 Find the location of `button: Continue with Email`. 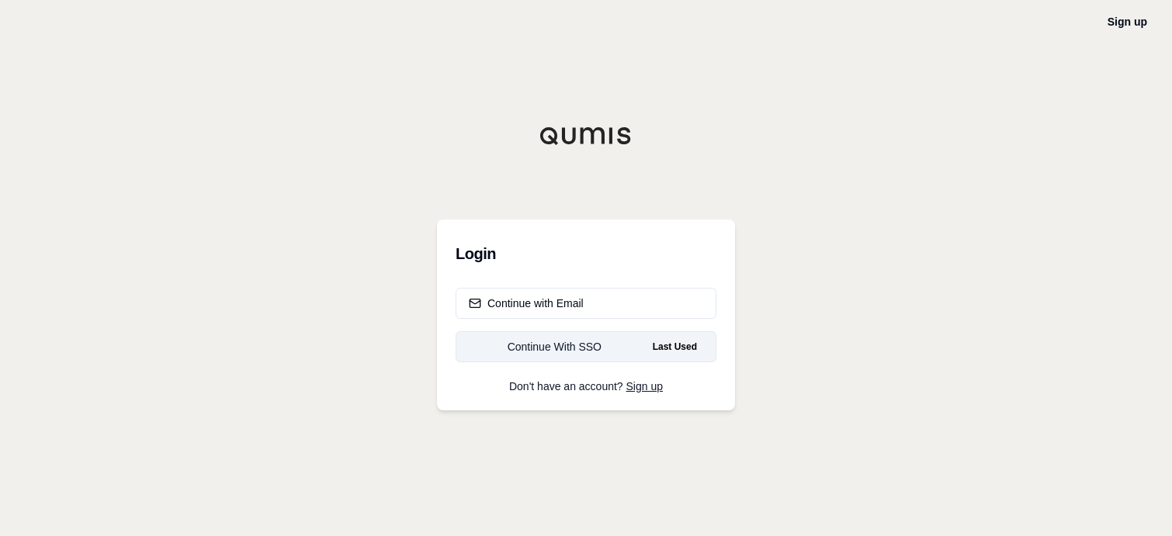

button: Continue with Email is located at coordinates (586, 303).